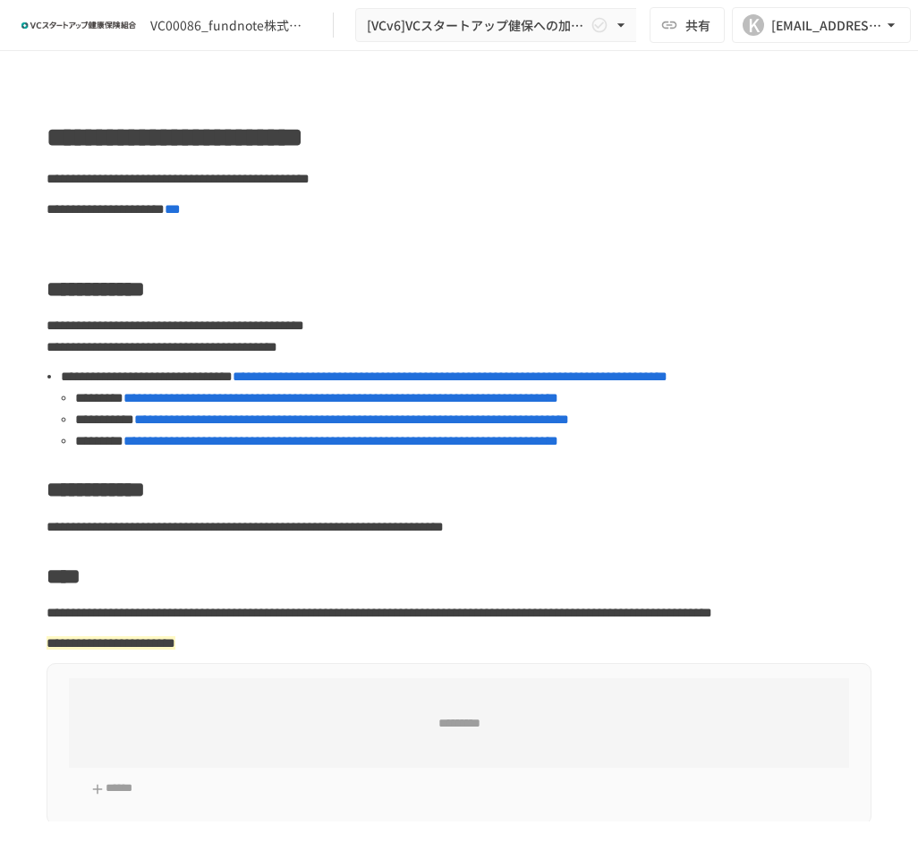  I want to click on span: 共有, so click(698, 25).